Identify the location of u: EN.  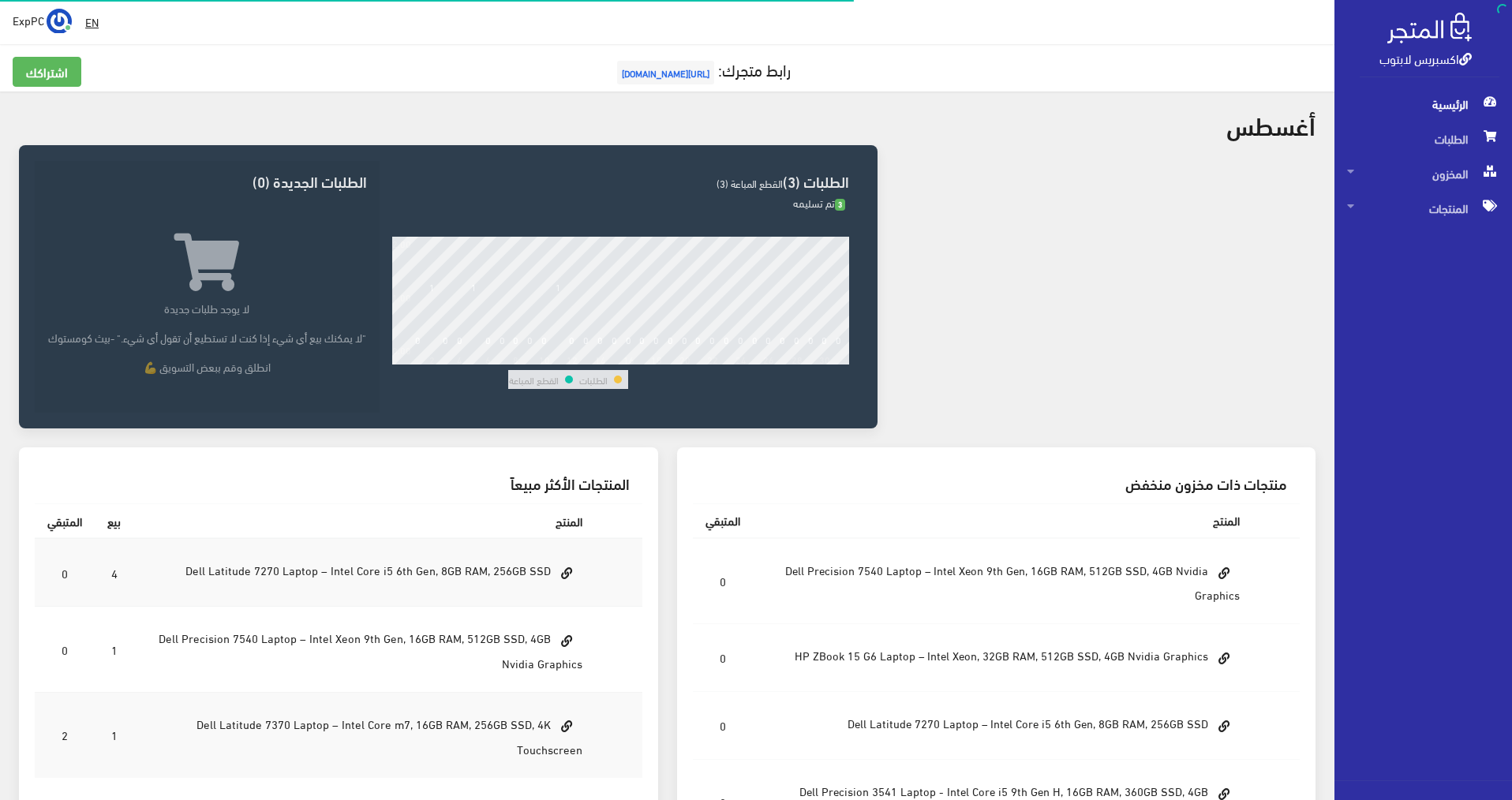
(92, 21).